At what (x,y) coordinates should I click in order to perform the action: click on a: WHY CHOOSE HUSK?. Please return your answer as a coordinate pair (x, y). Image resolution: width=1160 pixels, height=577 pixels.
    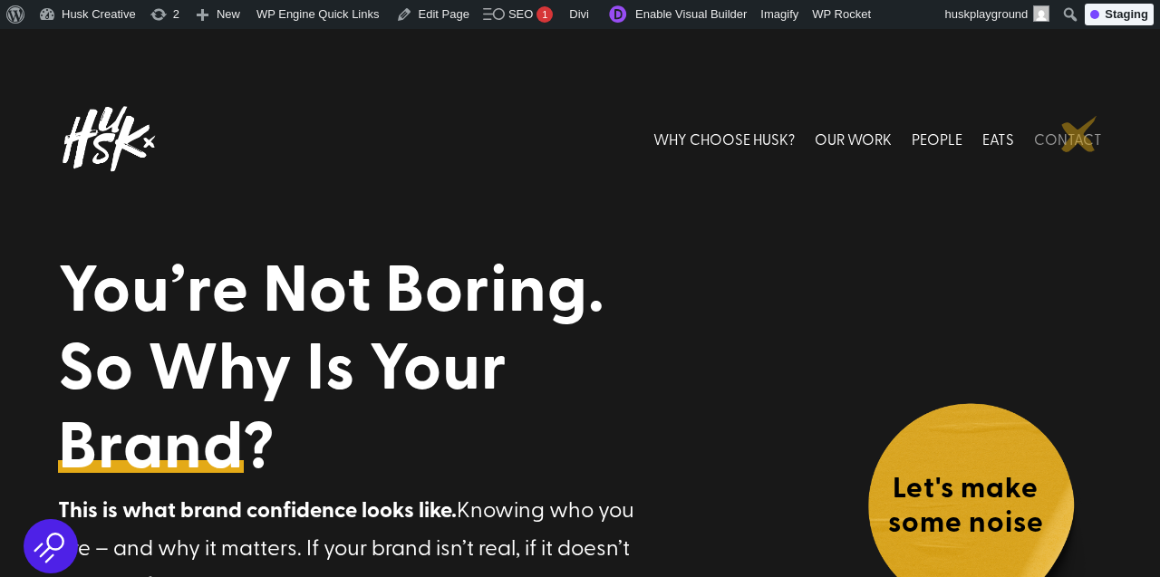
    Looking at the image, I should click on (724, 139).